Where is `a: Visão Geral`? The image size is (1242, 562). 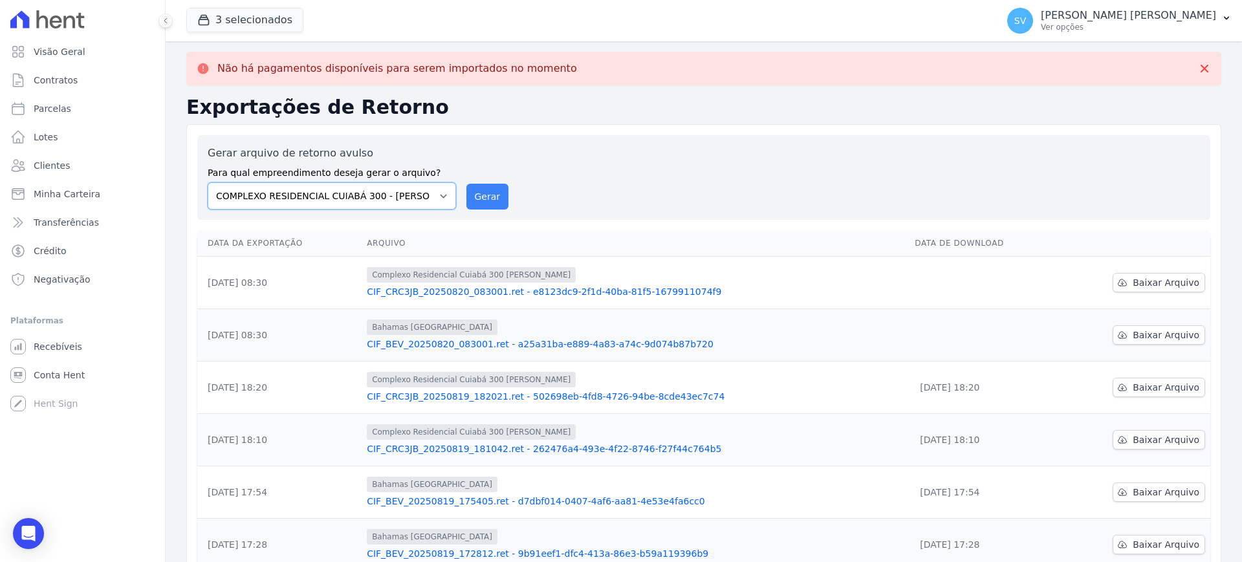 a: Visão Geral is located at coordinates (82, 52).